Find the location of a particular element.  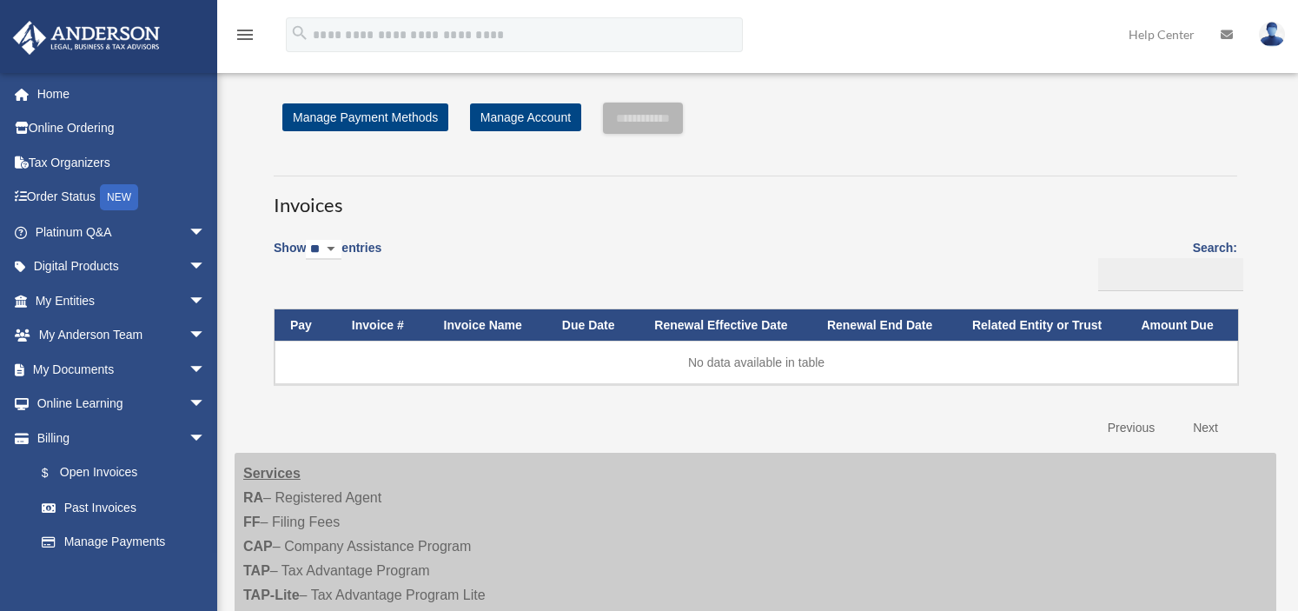

a: Past Invoices is located at coordinates (123, 507).